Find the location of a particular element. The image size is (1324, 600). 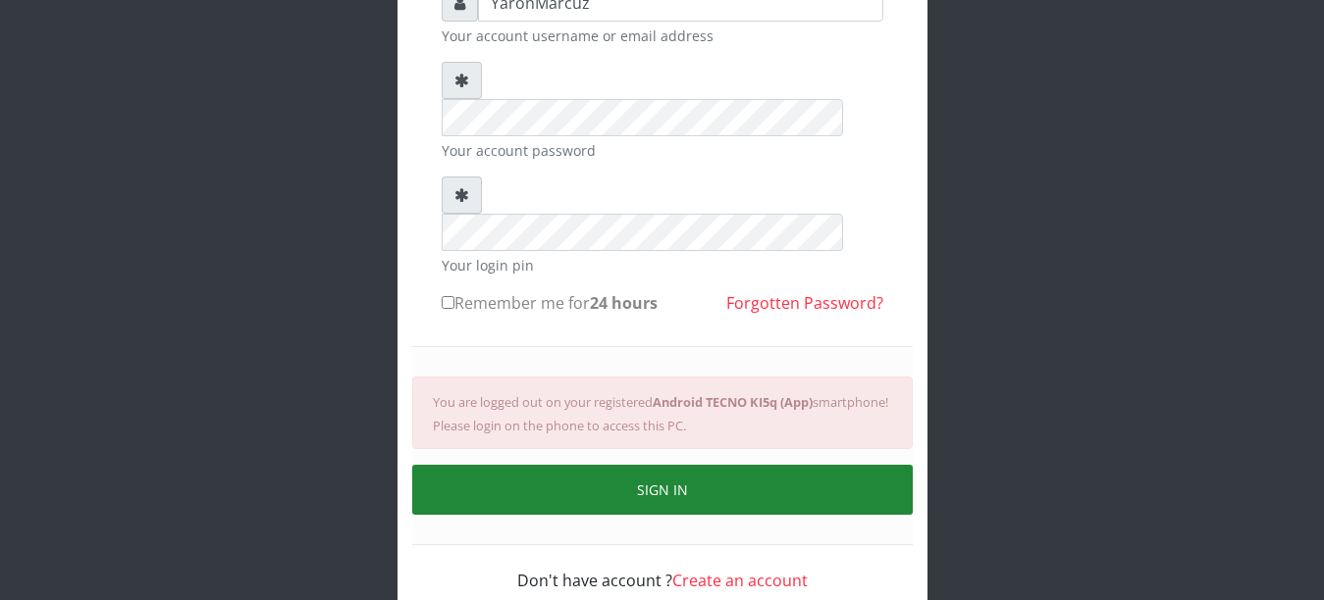

div: Don't have account ? is located at coordinates (662, 569).